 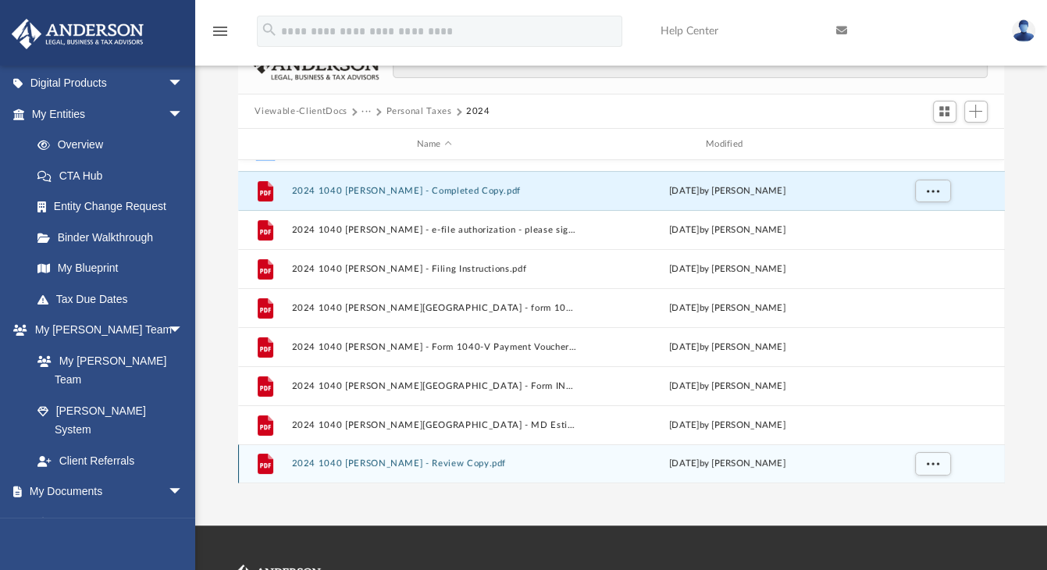 I want to click on a: Client Referrals, so click(x=110, y=461).